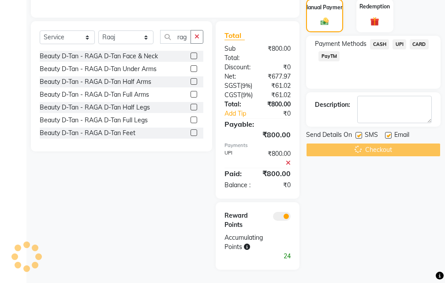 Image resolution: width=445 pixels, height=283 pixels. I want to click on div: Reward Points, so click(238, 220).